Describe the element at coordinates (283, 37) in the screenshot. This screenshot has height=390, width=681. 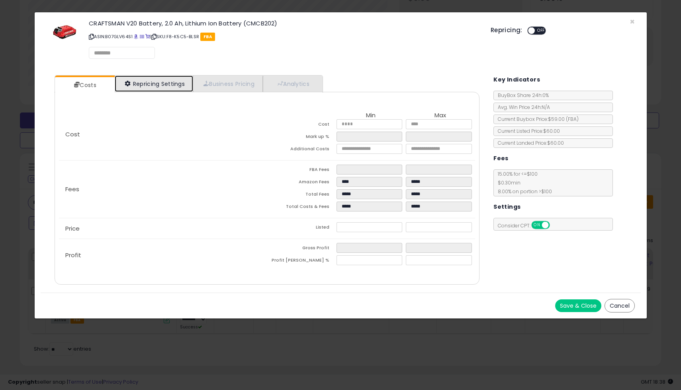
I see `p: ASIN: B07GLV64S1 | SKU: F8-K5C5-BLSR` at that location.